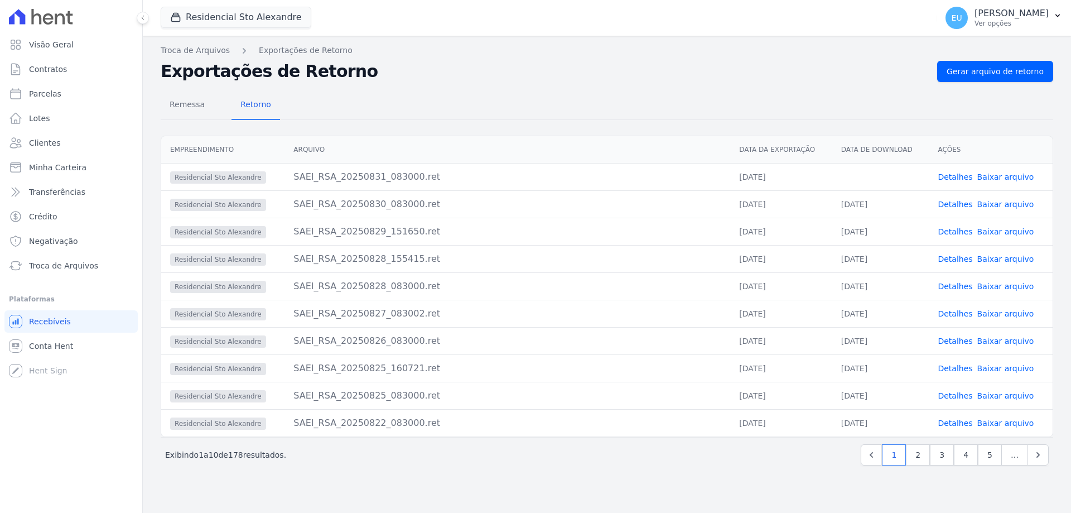 This screenshot has height=513, width=1071. Describe the element at coordinates (989, 455) in the screenshot. I see `a: 5` at that location.